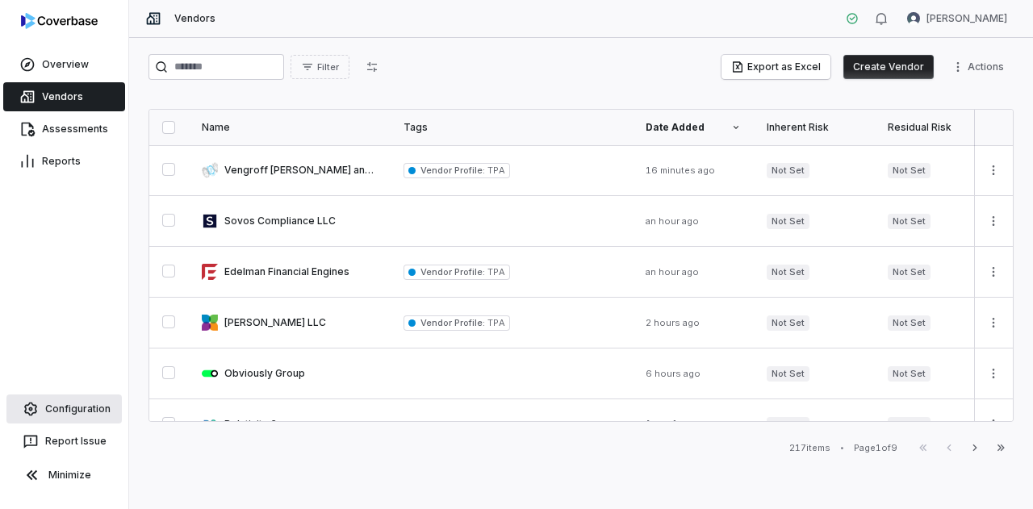  What do you see at coordinates (815, 128) in the screenshot?
I see `div: Inherent Risk` at bounding box center [815, 128].